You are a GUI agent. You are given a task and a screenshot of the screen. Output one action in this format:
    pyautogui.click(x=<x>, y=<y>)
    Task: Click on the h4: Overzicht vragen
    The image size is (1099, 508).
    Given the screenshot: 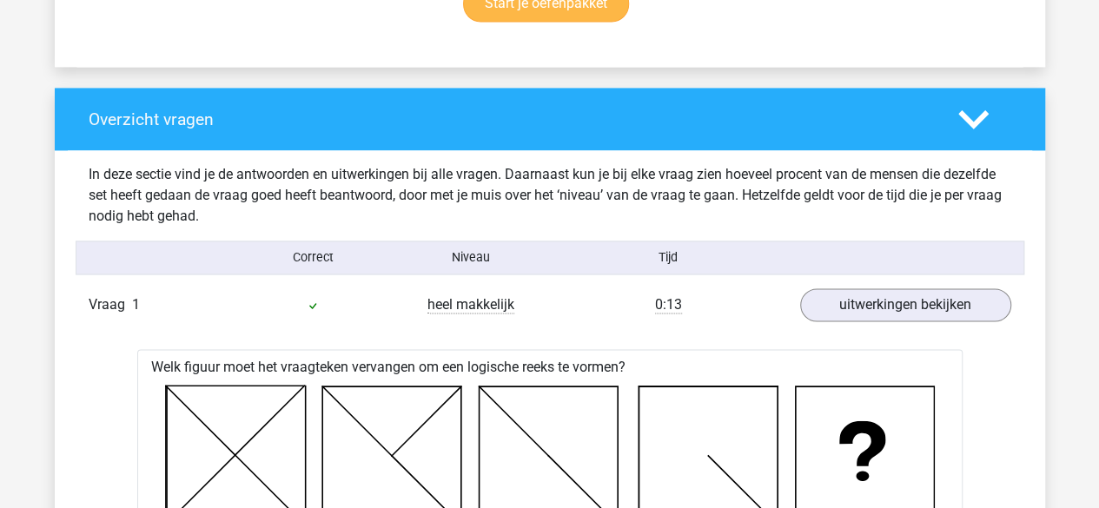 What is the action you would take?
    pyautogui.click(x=510, y=119)
    